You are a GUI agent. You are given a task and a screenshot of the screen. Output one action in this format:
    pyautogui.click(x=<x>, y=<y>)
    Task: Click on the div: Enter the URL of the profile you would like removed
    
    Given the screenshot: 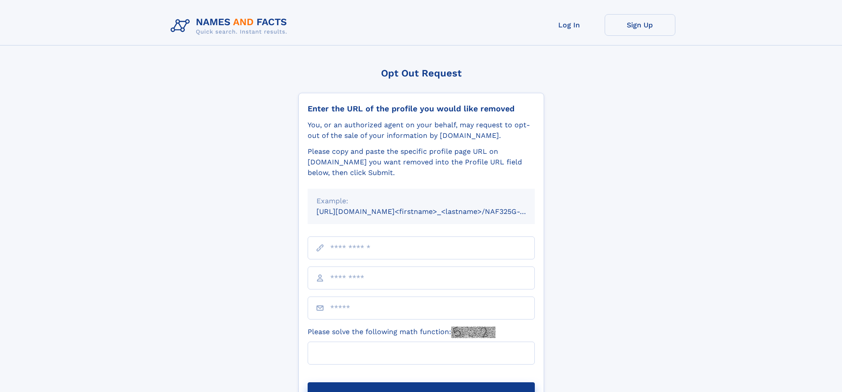 What is the action you would take?
    pyautogui.click(x=421, y=109)
    